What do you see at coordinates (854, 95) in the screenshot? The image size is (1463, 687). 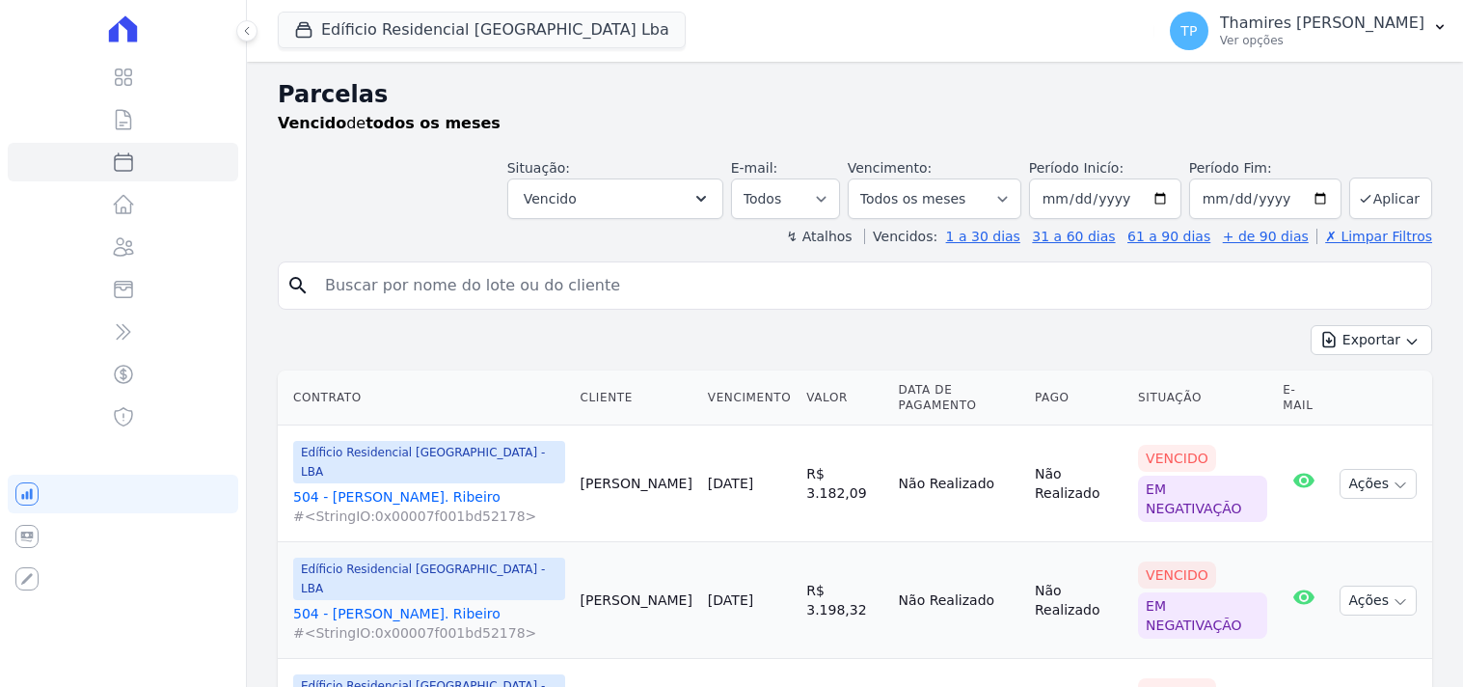 I see `h2: Parcelas` at bounding box center [854, 95].